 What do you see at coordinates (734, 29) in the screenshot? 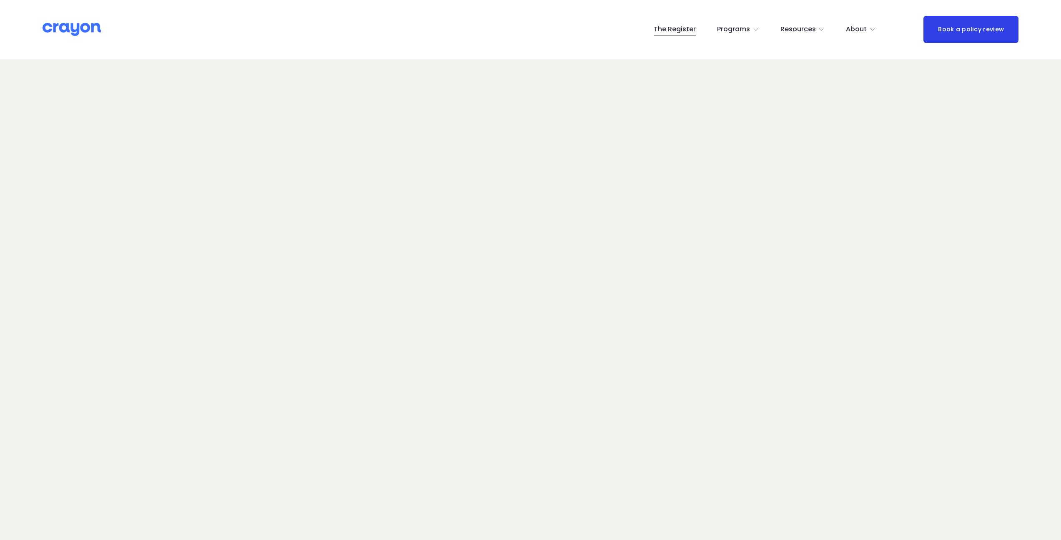
I see `span: Programs` at bounding box center [734, 29].